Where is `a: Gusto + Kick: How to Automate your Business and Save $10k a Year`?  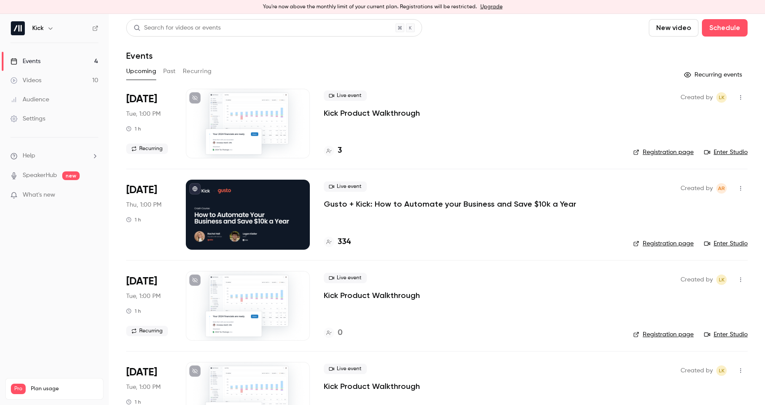
a: Gusto + Kick: How to Automate your Business and Save $10k a Year is located at coordinates (450, 204).